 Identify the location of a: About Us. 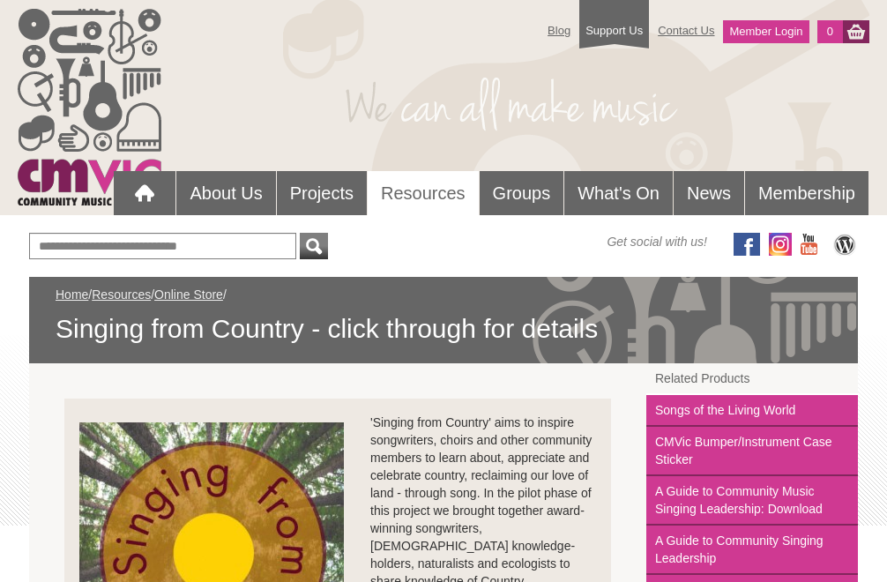
(226, 193).